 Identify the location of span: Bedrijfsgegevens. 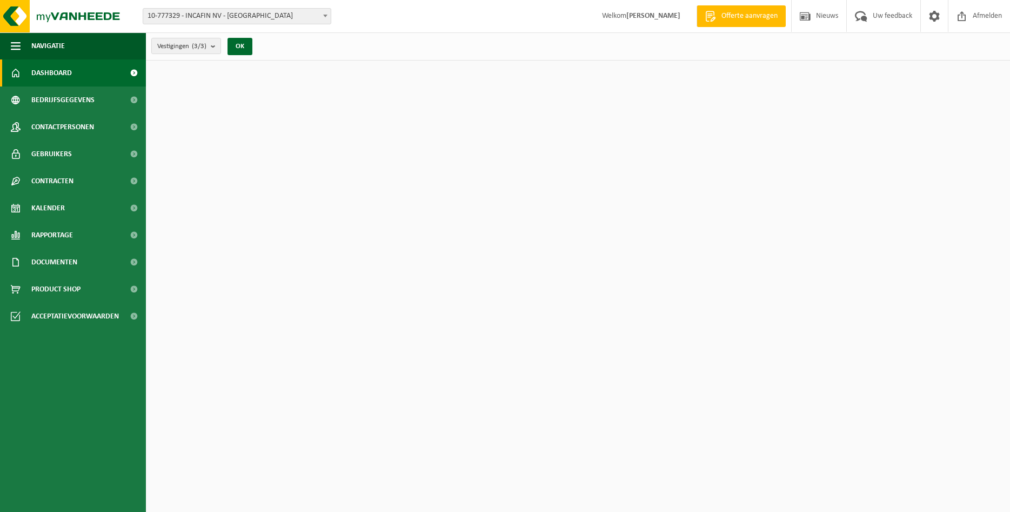
(63, 100).